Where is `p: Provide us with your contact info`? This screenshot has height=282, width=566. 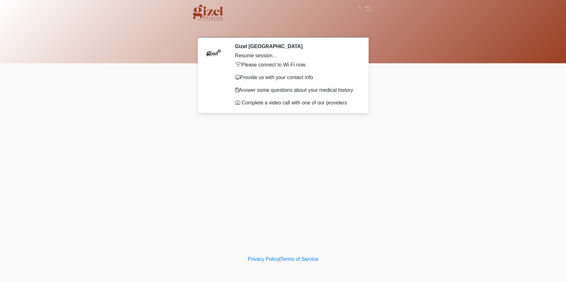
p: Provide us with your contact info is located at coordinates (296, 78).